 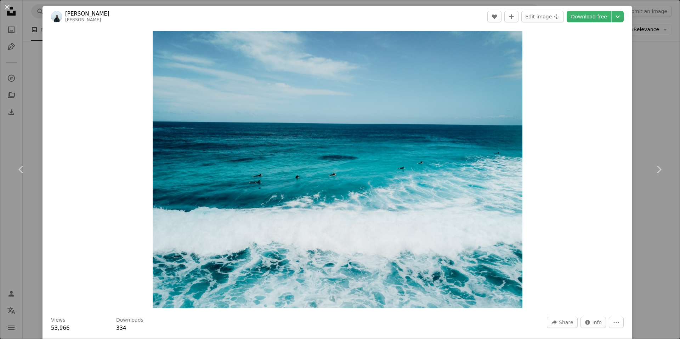 I want to click on button: Stats about this image, so click(x=593, y=322).